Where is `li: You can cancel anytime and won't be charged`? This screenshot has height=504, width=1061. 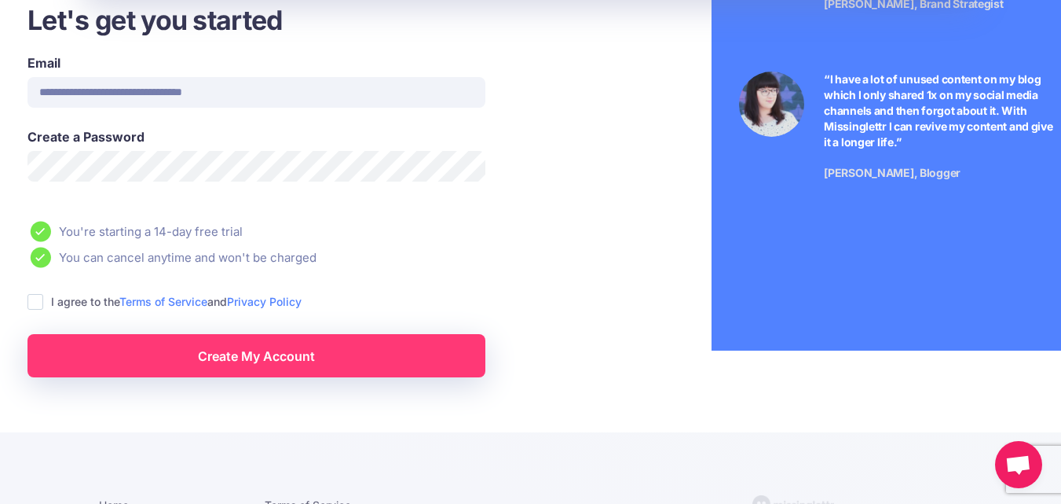
li: You can cancel anytime and won't be charged is located at coordinates (305, 257).